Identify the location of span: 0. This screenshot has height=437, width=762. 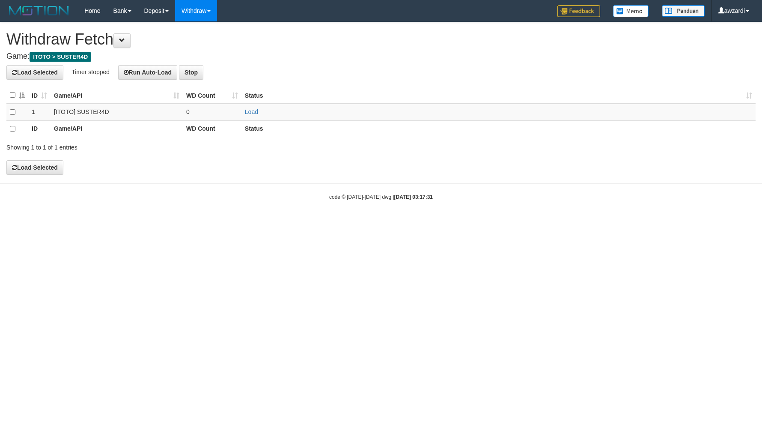
(188, 112).